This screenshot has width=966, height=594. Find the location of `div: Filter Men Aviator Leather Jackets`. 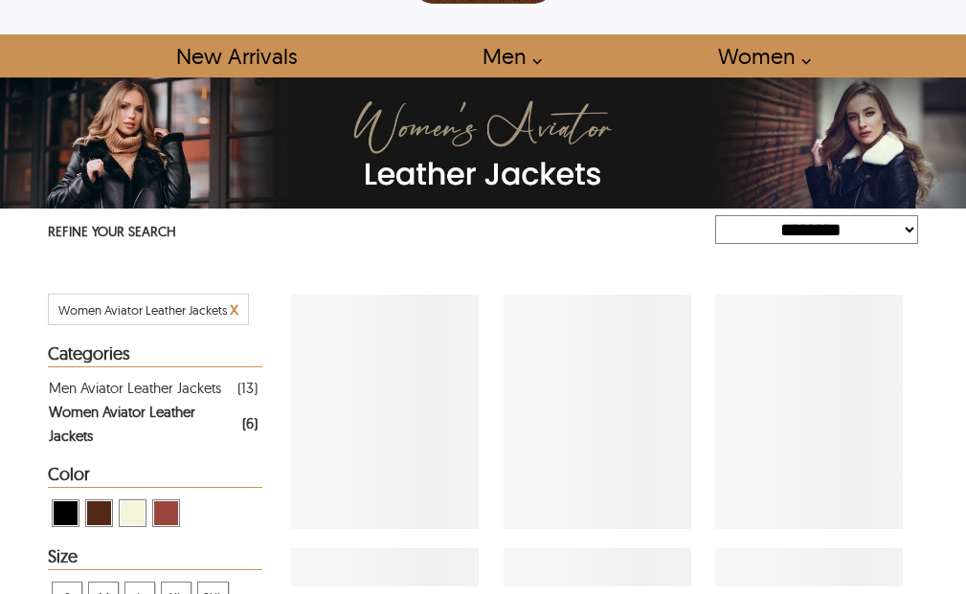

div: Filter Men Aviator Leather Jackets is located at coordinates (152, 388).